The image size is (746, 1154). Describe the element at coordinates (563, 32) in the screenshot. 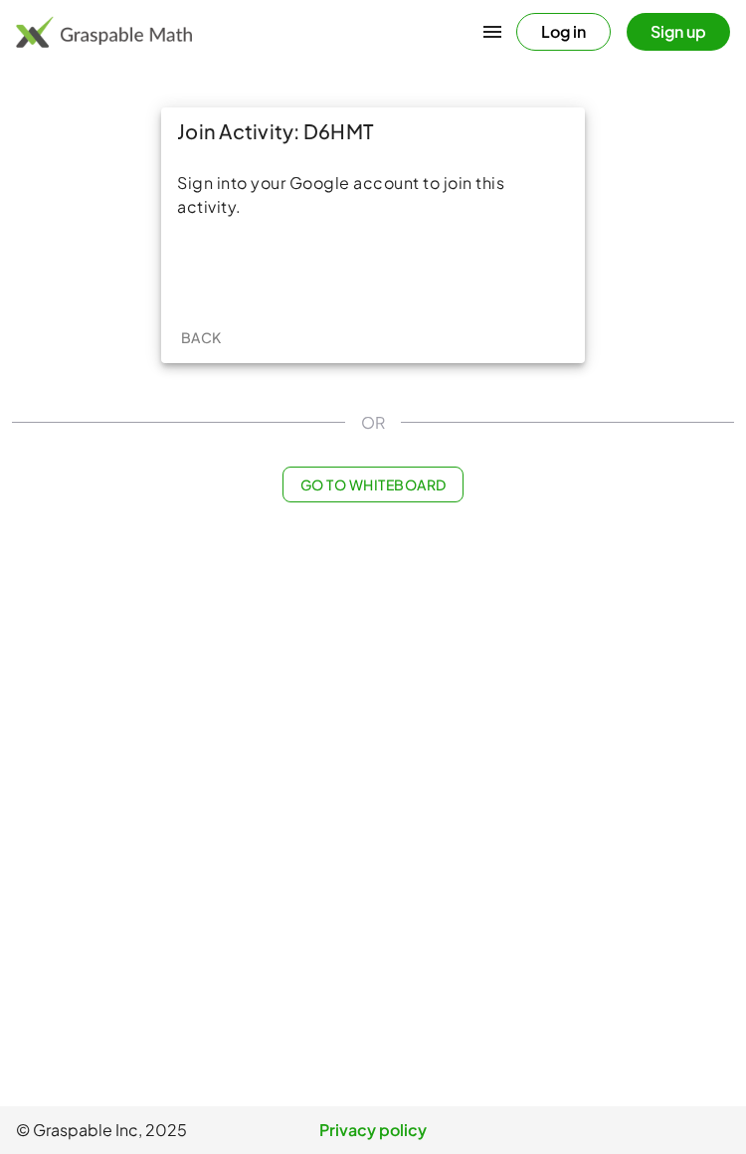

I see `button: Log in` at that location.